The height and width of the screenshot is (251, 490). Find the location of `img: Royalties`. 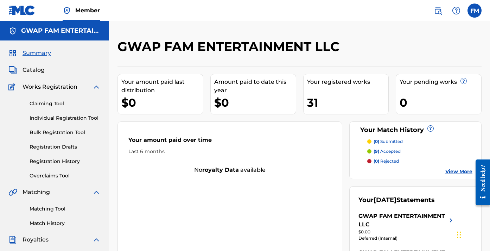

img: Royalties is located at coordinates (13, 239).